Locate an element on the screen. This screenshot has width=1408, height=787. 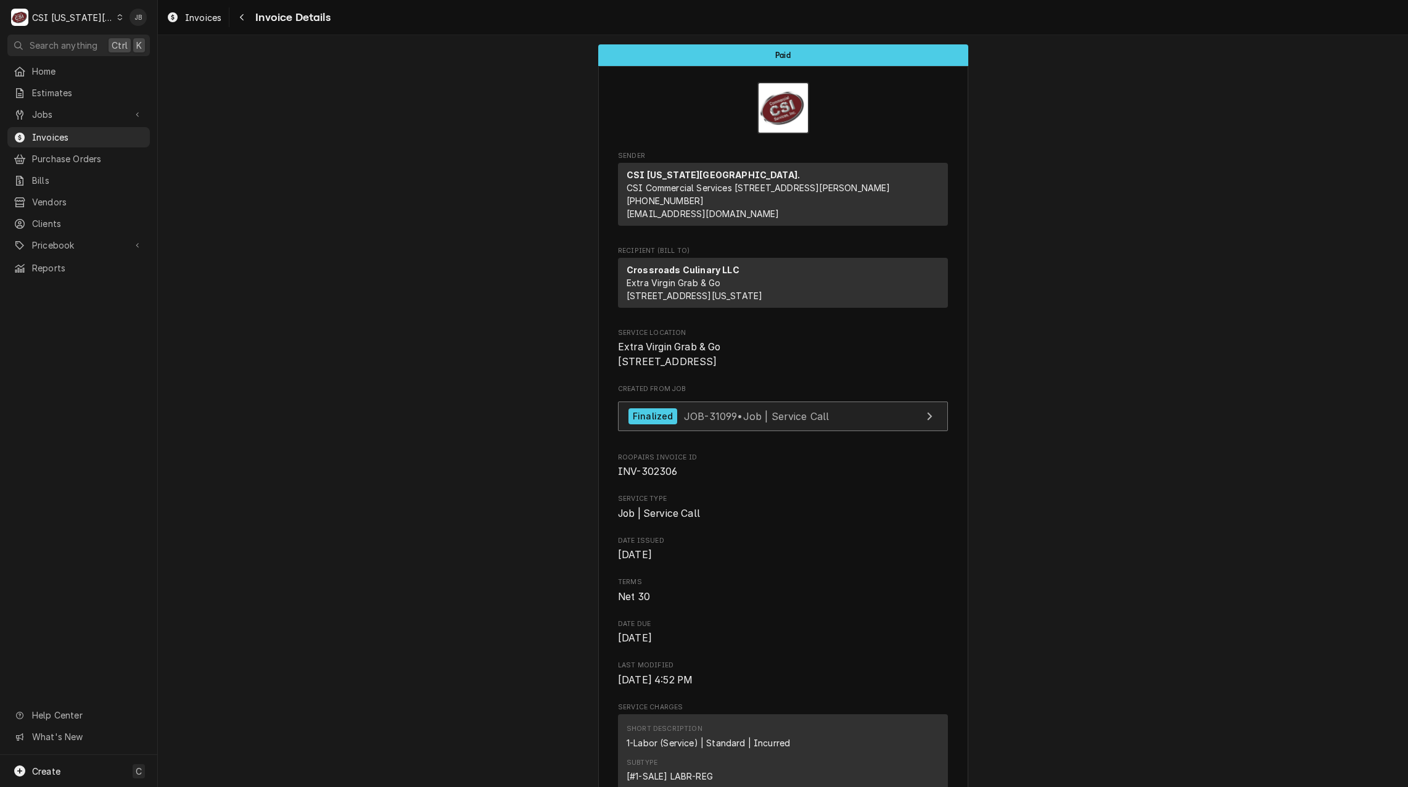
span: What's New is located at coordinates (87, 736).